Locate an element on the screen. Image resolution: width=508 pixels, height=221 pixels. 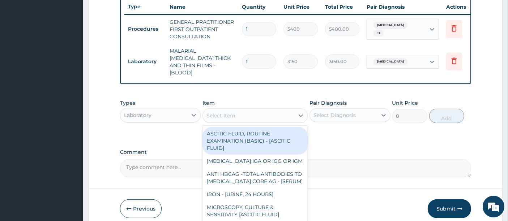
label: Pair Diagnosis is located at coordinates (328, 103).